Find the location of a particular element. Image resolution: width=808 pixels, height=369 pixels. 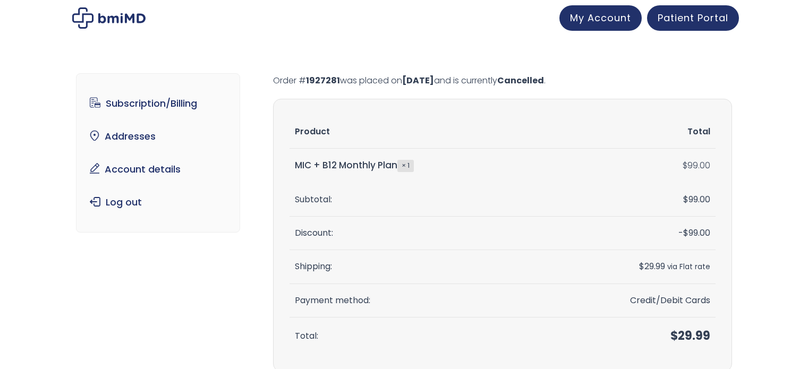

a: Account details is located at coordinates (158, 169).